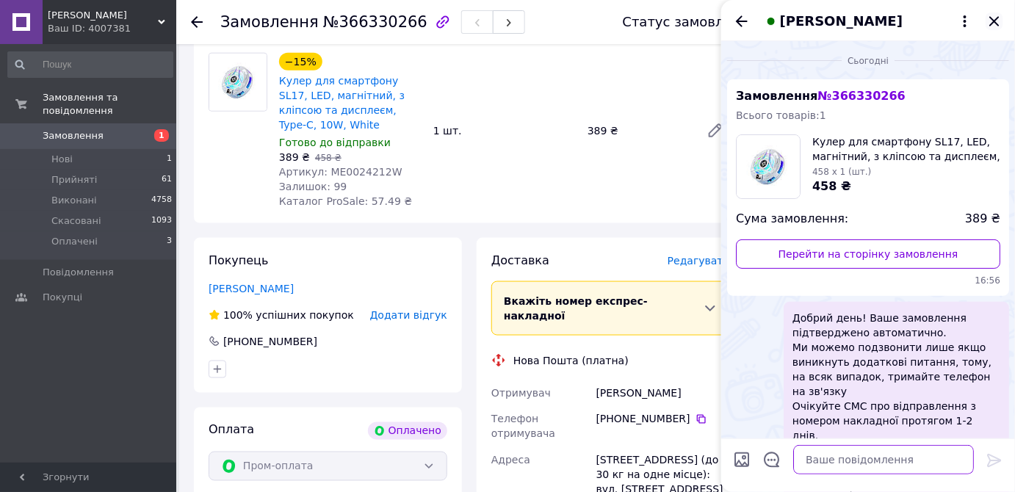 This screenshot has width=1015, height=492. What do you see at coordinates (341, 172) in the screenshot?
I see `span: Артикул: ME0024212W` at bounding box center [341, 172].